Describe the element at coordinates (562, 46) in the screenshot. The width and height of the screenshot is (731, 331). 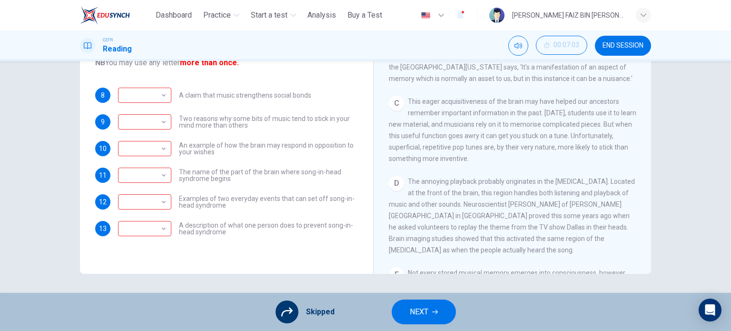
I see `div: Hide` at that location.